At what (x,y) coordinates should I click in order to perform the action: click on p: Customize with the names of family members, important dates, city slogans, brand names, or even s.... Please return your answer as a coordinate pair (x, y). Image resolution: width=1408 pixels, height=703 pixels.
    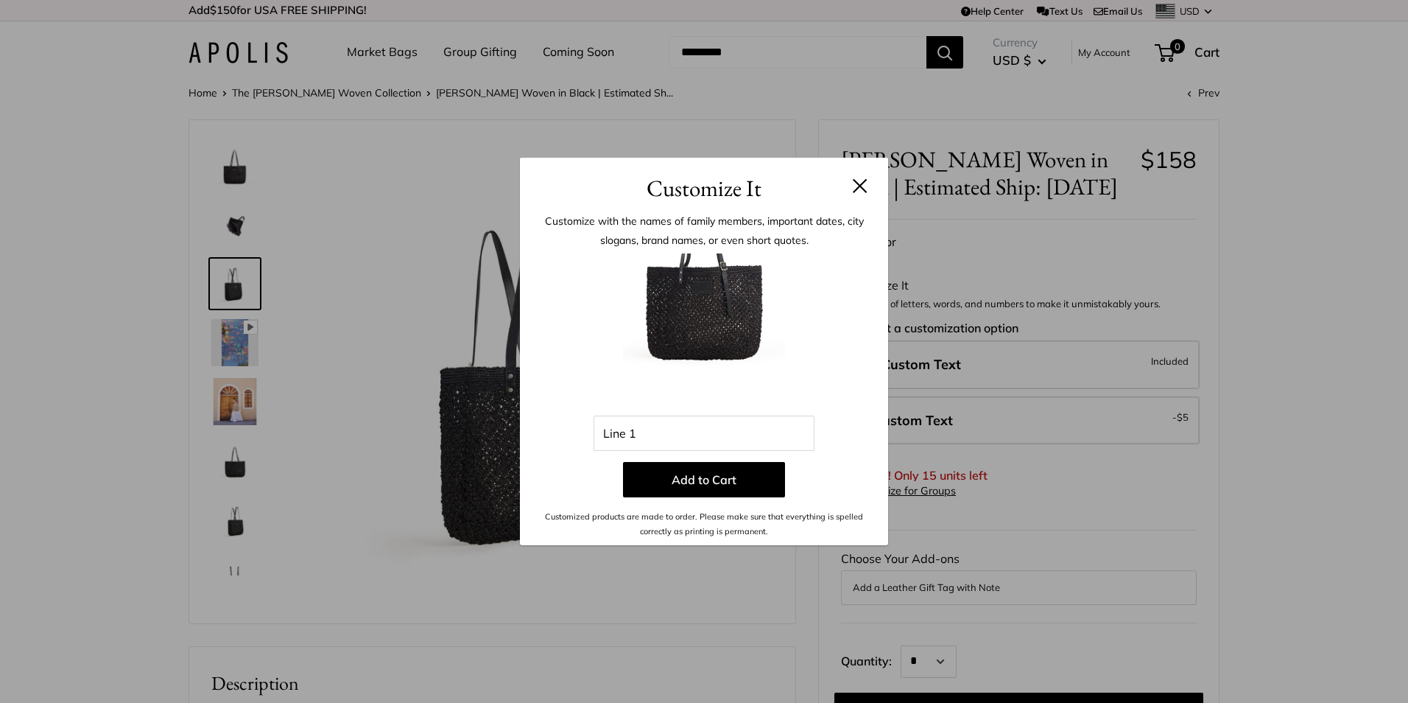
    Looking at the image, I should click on (704, 231).